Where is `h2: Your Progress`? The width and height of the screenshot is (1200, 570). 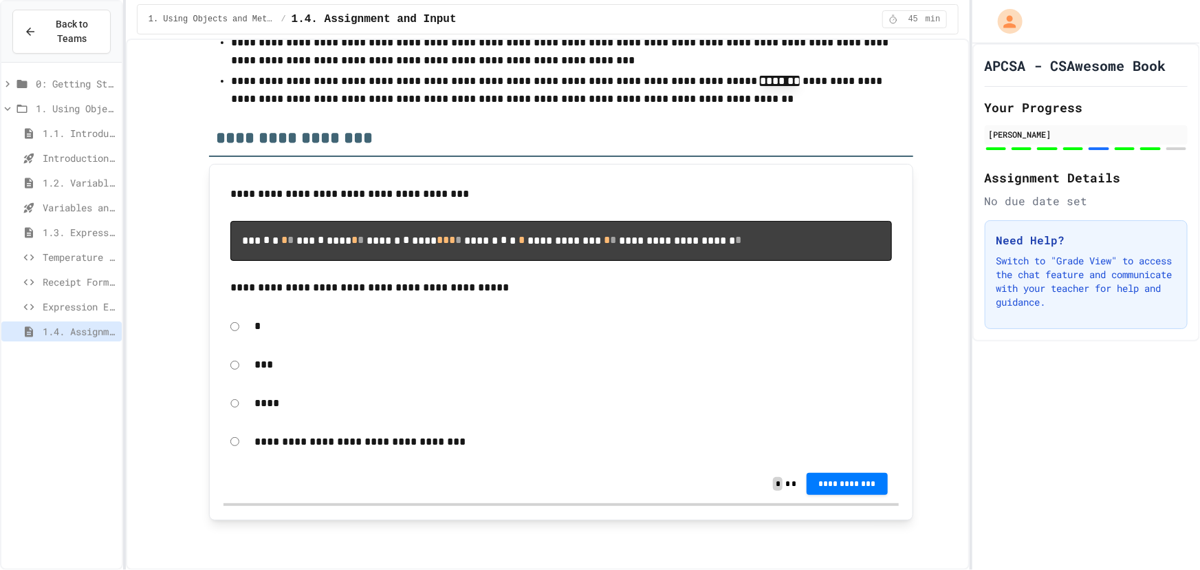 h2: Your Progress is located at coordinates (1086, 107).